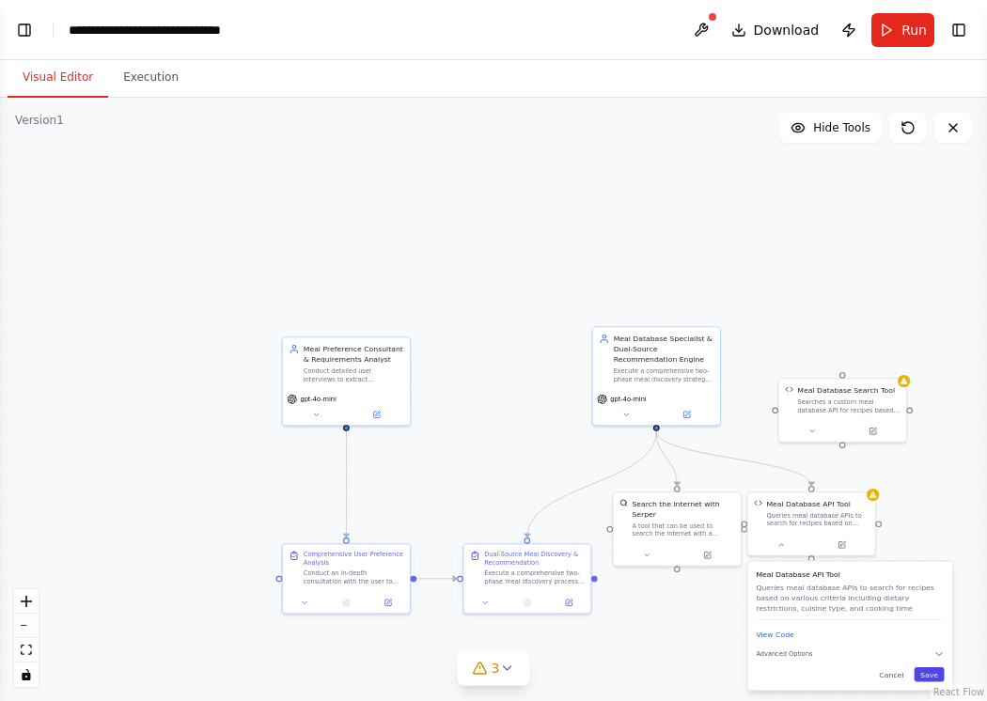  What do you see at coordinates (734, 459) in the screenshot?
I see `g: Edge from a0911715-3303-4dec-8ddc-2fb9582abe8f to c6465cf8-0cab-448d-b4a2-4348d076b93c` at bounding box center [734, 459].